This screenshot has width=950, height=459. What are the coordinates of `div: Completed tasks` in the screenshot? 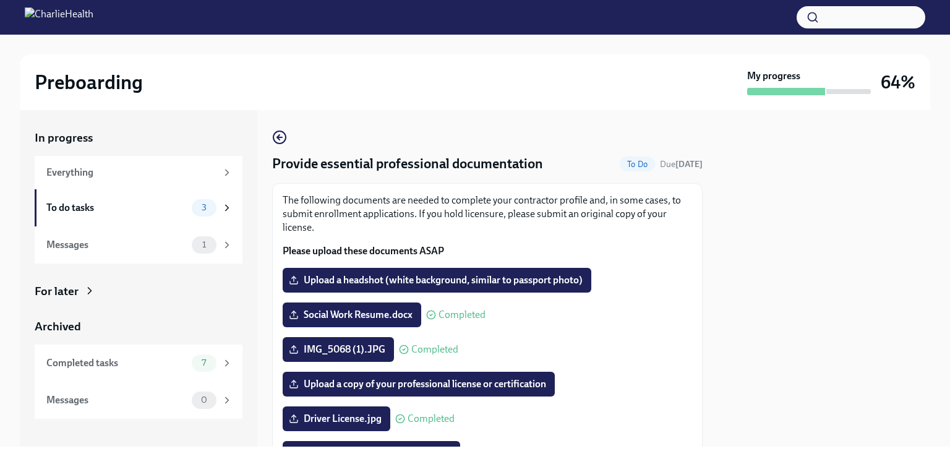 It's located at (116, 363).